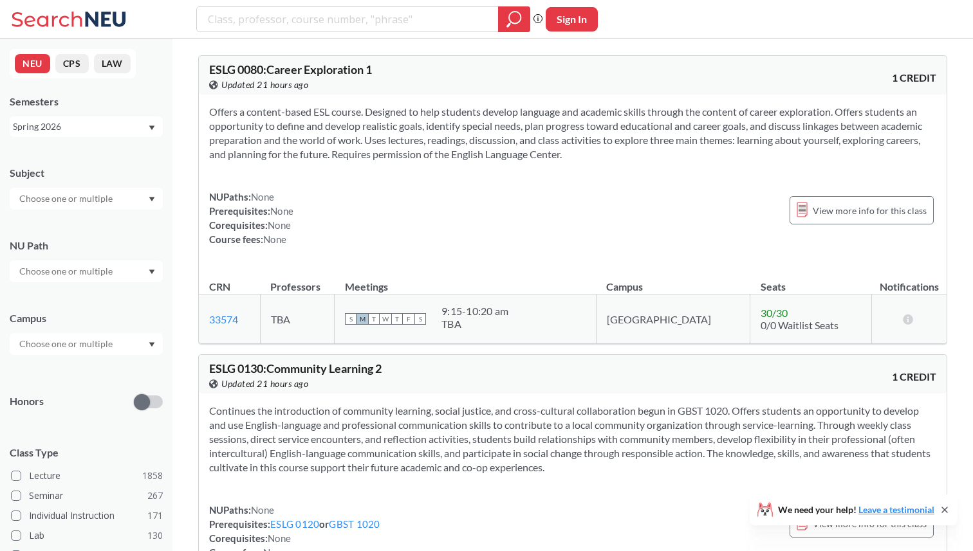 This screenshot has width=973, height=551. What do you see at coordinates (86, 102) in the screenshot?
I see `div: Semesters` at bounding box center [86, 102].